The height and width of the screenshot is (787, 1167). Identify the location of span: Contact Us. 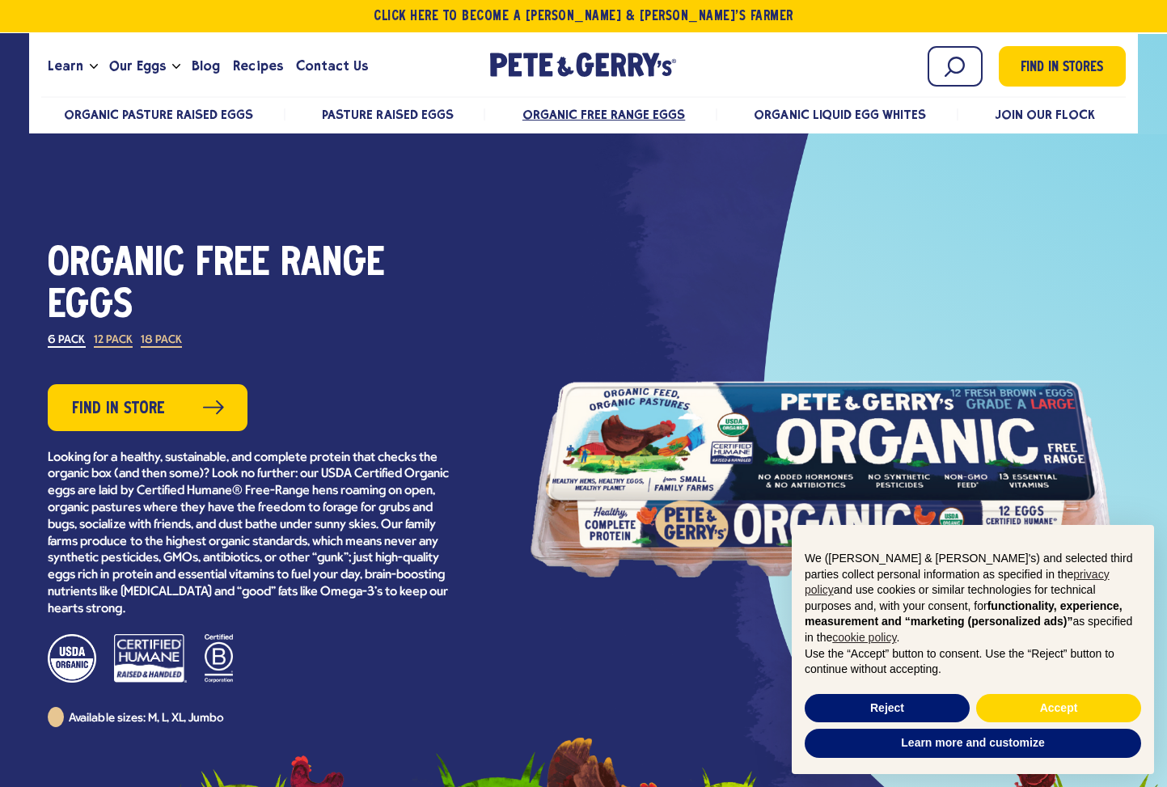
(332, 65).